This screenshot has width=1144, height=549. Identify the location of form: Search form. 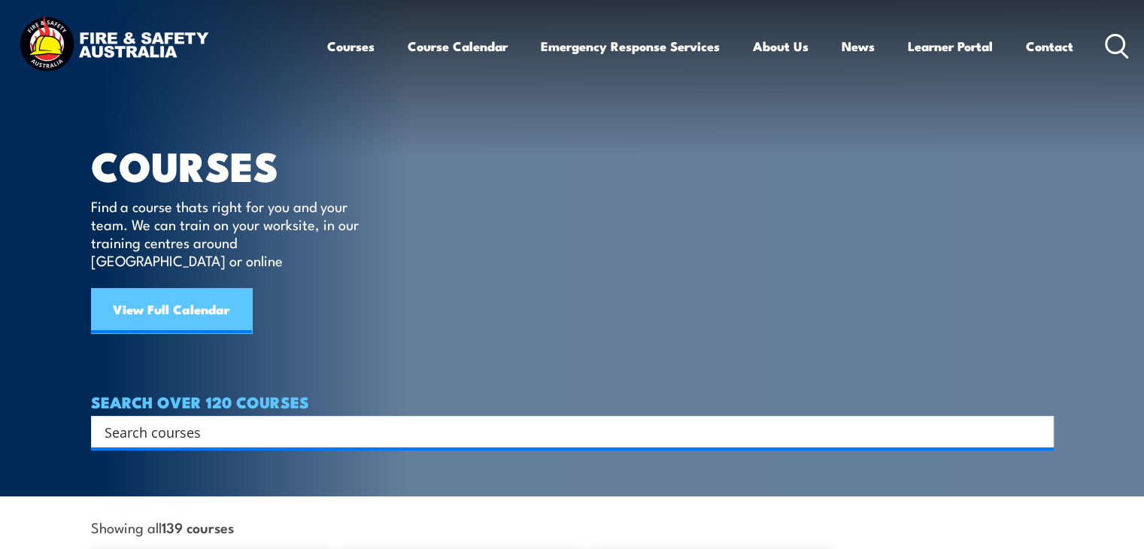
(565, 432).